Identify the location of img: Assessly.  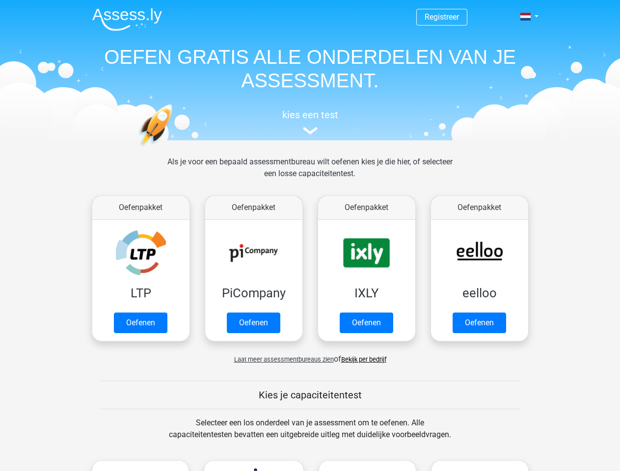
(127, 19).